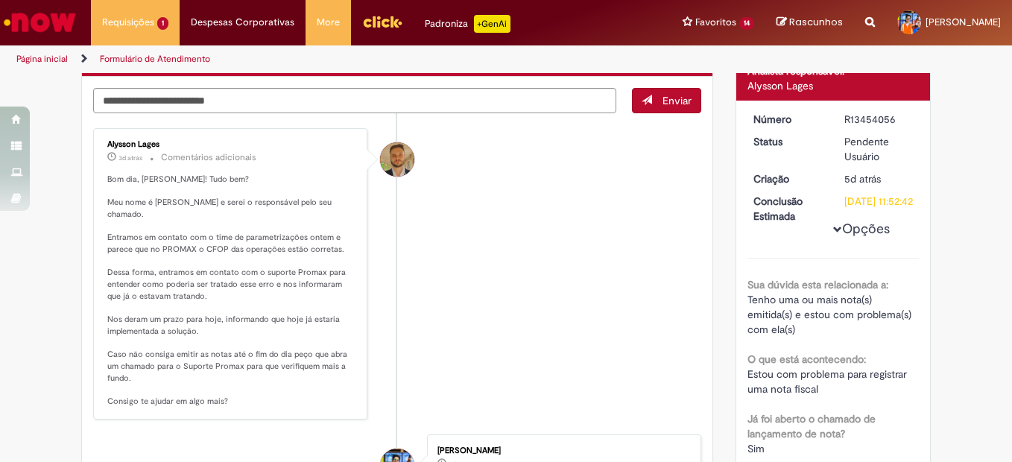 The image size is (1012, 462). I want to click on img: ServiceNow, so click(39, 22).